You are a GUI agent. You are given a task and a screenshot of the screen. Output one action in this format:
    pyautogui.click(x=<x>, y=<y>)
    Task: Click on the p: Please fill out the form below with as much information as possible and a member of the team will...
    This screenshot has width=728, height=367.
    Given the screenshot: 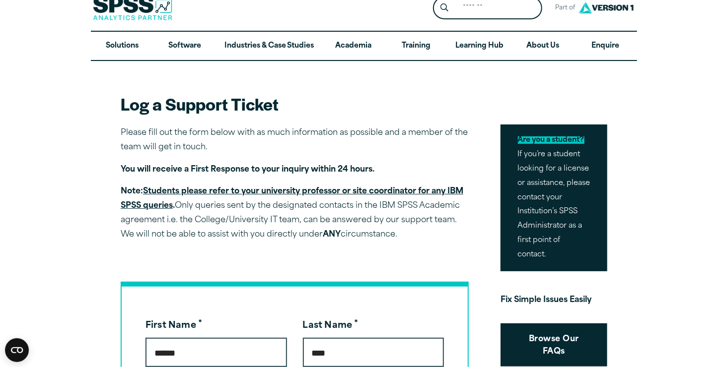 What is the action you would take?
    pyautogui.click(x=294, y=140)
    